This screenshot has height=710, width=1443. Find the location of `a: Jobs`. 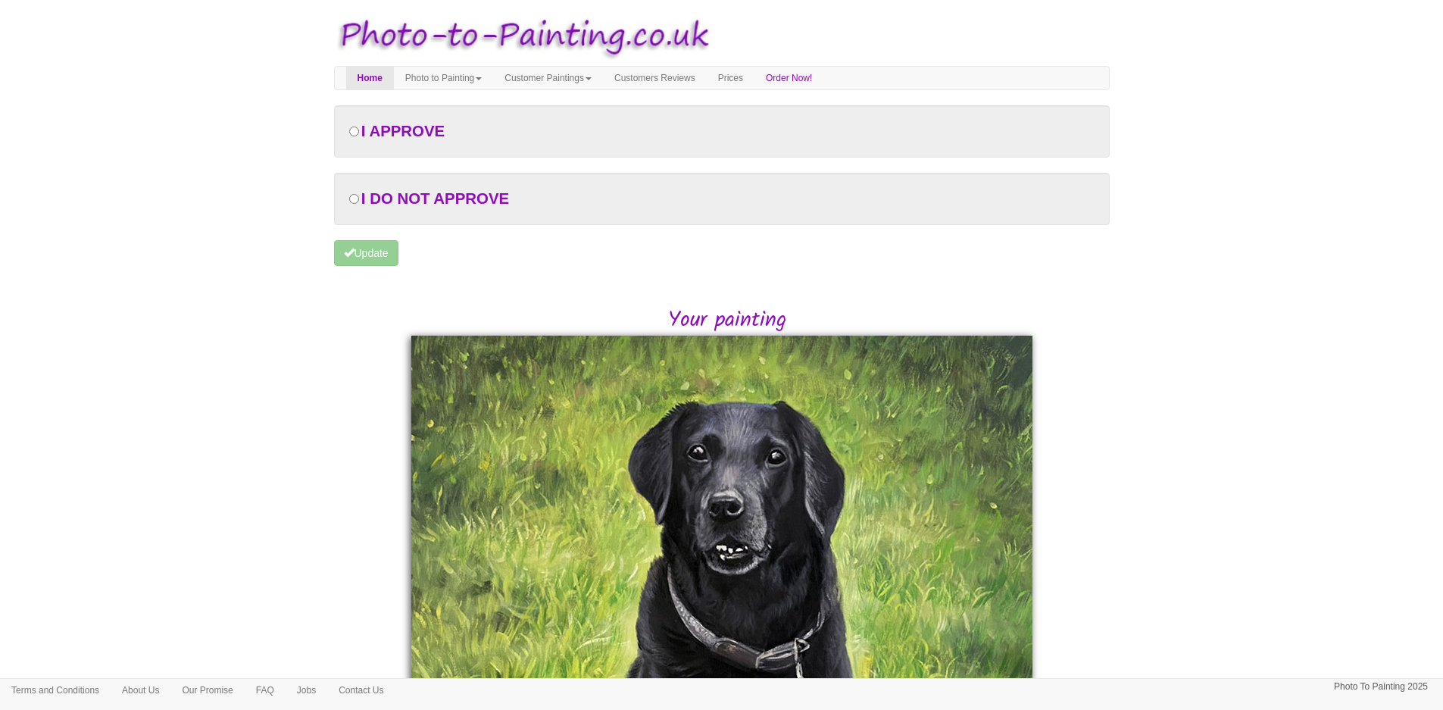

a: Jobs is located at coordinates (306, 690).